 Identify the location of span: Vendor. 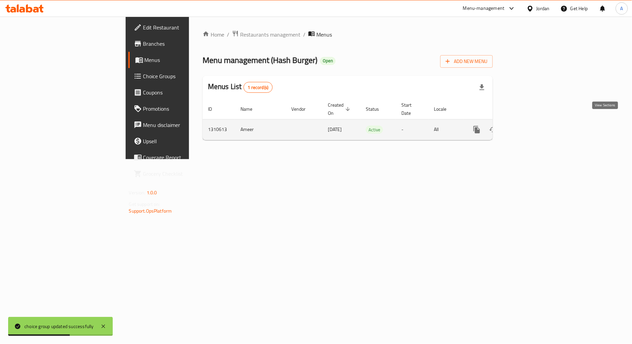
(303, 109).